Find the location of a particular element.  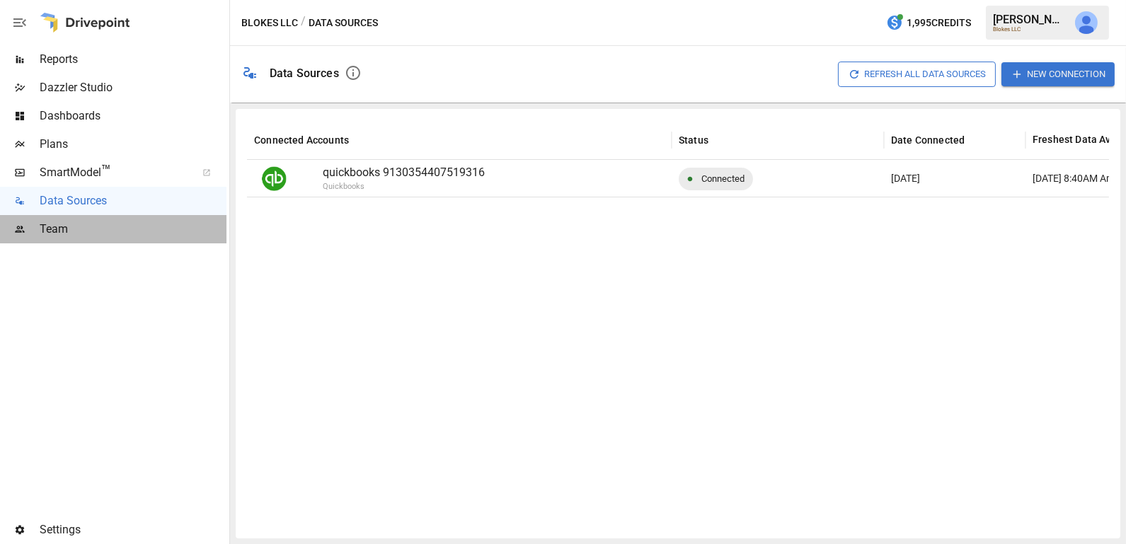

span: Team is located at coordinates (133, 229).